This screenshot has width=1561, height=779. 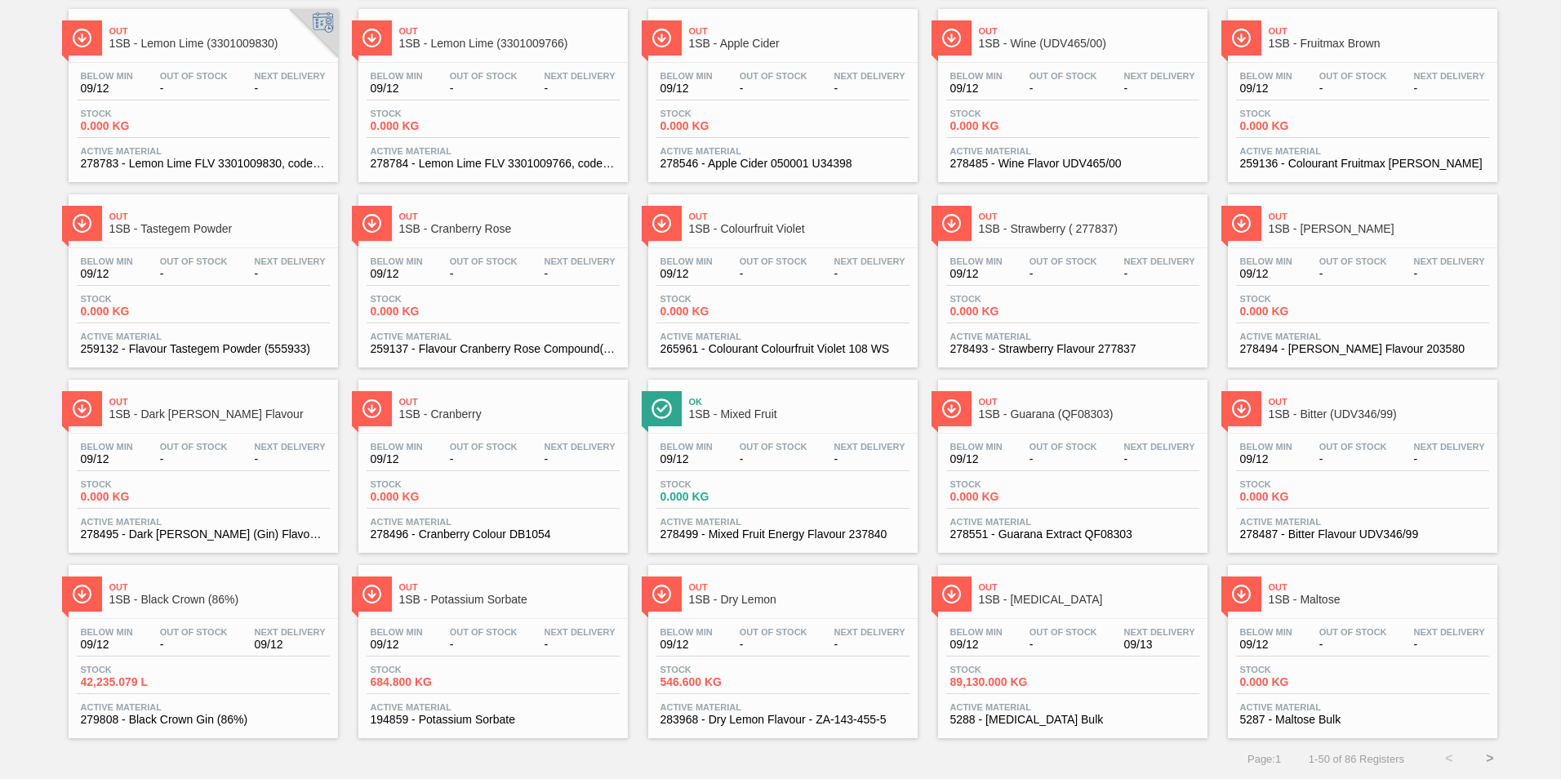 What do you see at coordinates (1073, 349) in the screenshot?
I see `span: 278493 - Strawberry Flavour 277837` at bounding box center [1073, 349].